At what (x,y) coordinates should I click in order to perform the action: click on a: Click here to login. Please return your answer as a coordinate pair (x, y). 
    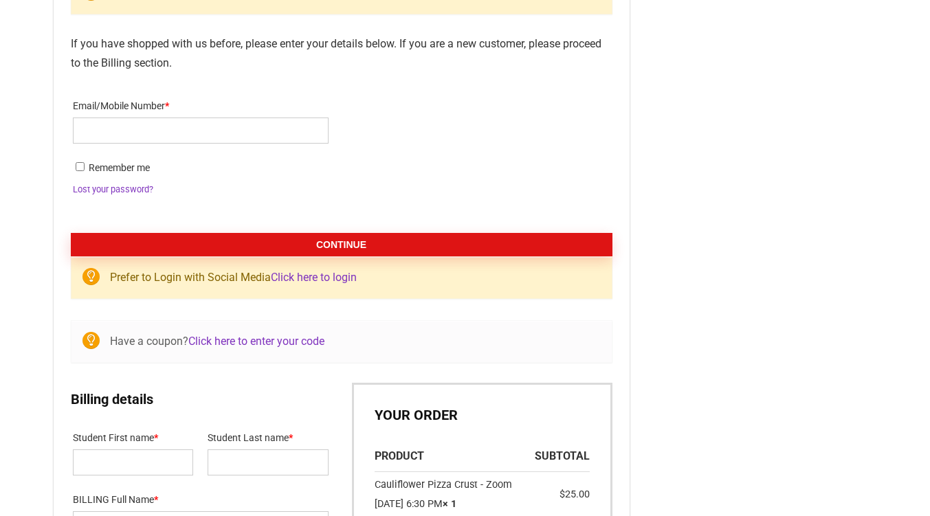
    Looking at the image, I should click on (314, 277).